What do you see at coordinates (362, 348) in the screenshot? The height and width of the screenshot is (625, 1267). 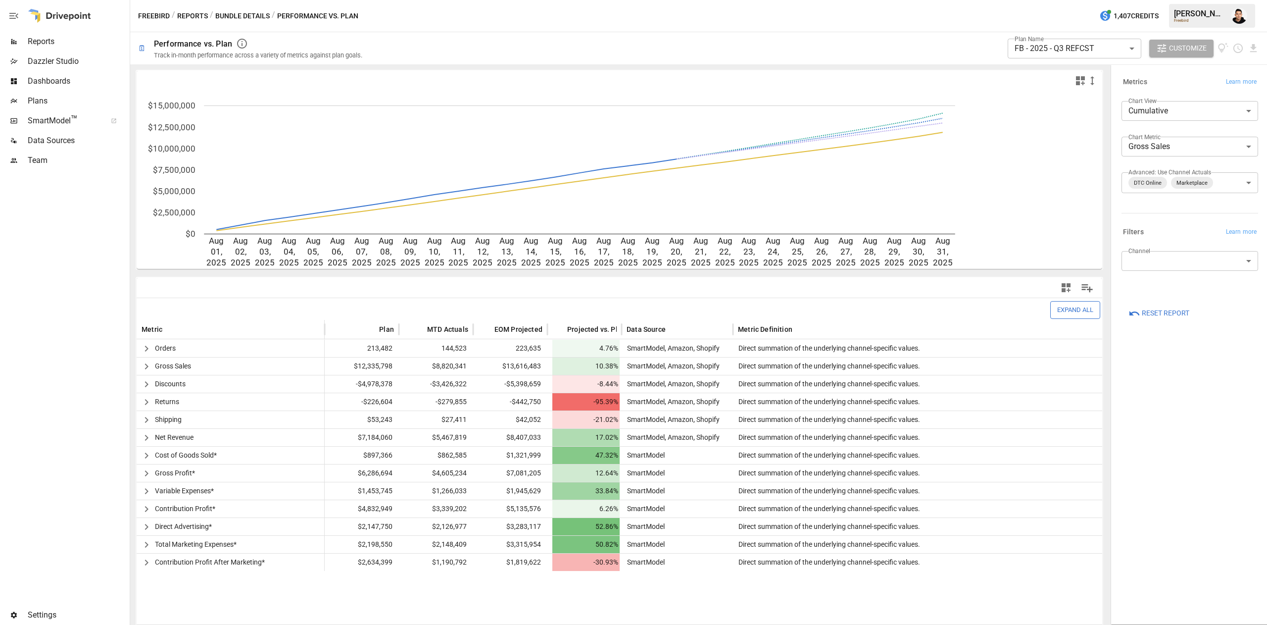 I see `span: 213,482` at bounding box center [362, 348].